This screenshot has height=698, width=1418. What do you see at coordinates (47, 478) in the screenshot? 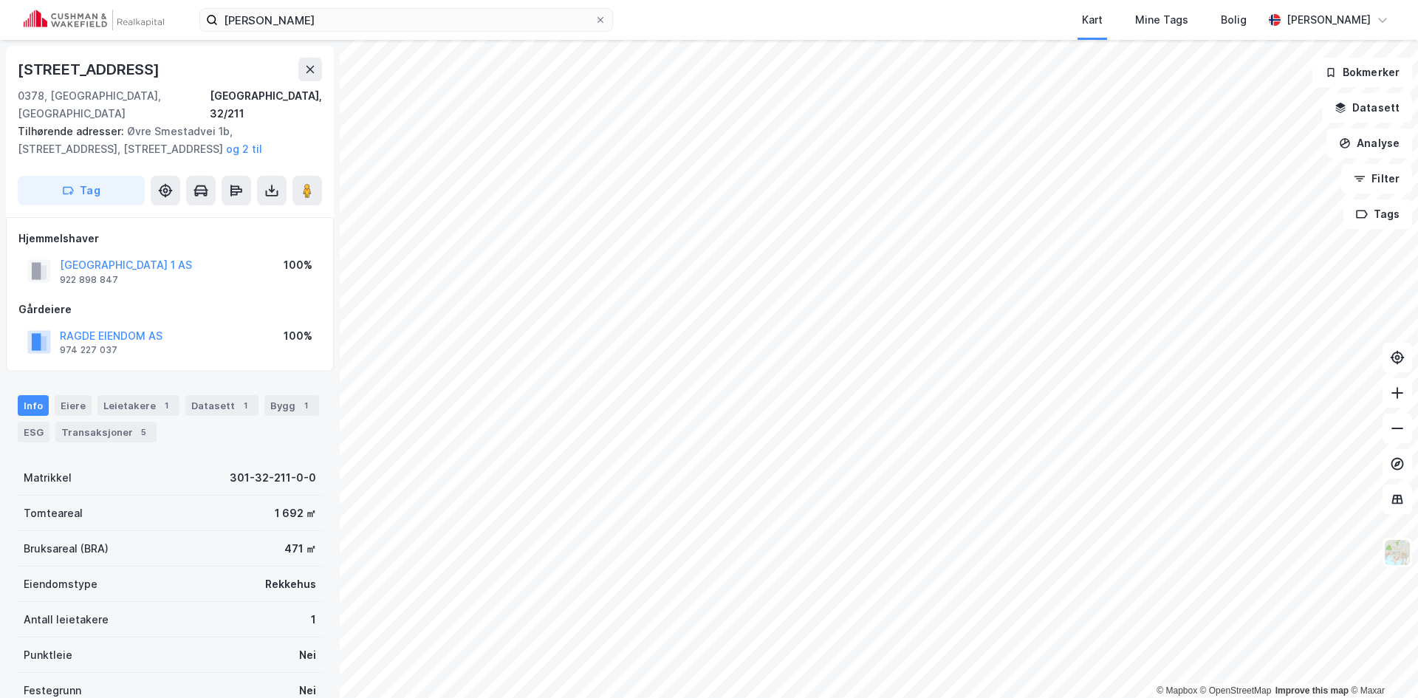
I see `div: Matrikkel` at bounding box center [47, 478].